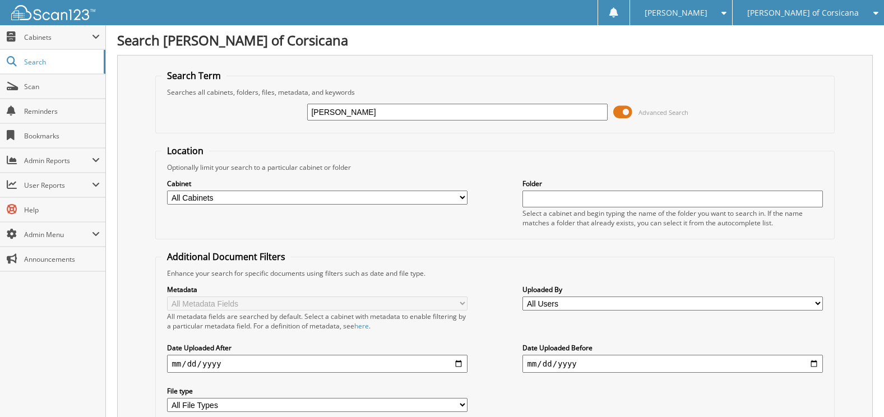 The width and height of the screenshot is (884, 417). What do you see at coordinates (62, 86) in the screenshot?
I see `span: Scan` at bounding box center [62, 86].